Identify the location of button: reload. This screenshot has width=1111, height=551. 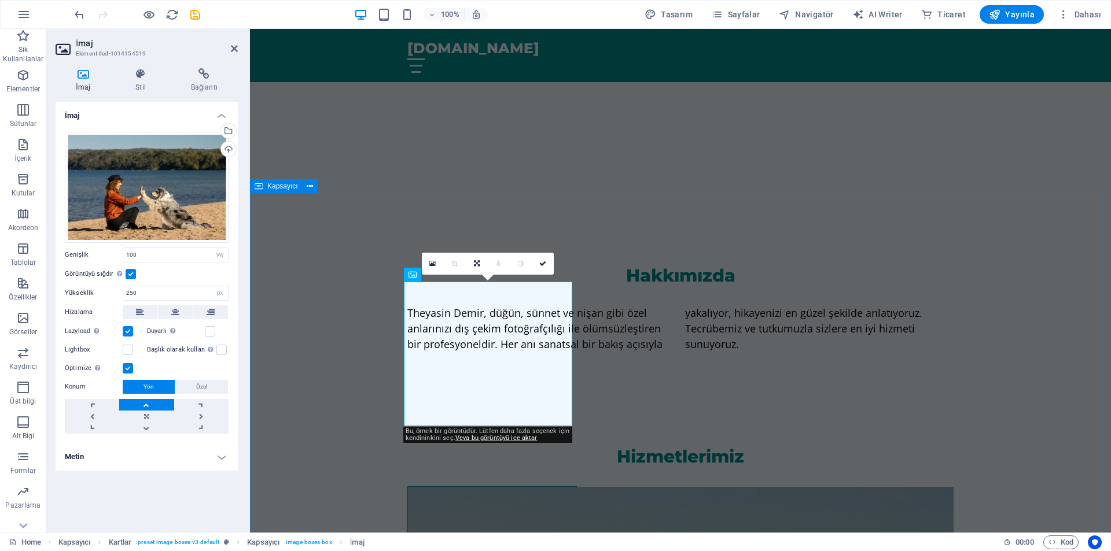
(172, 14).